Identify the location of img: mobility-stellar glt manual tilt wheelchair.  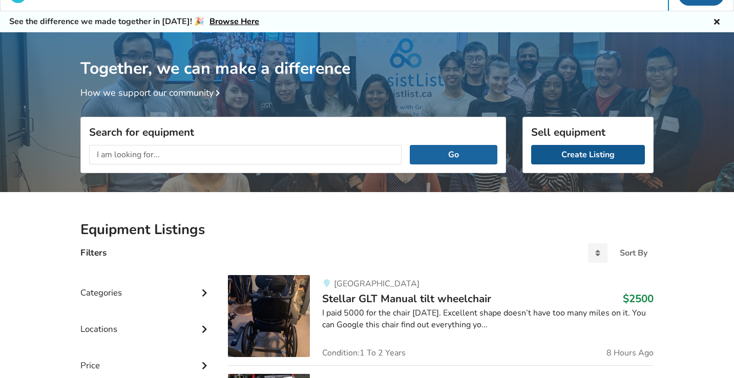
(269, 316).